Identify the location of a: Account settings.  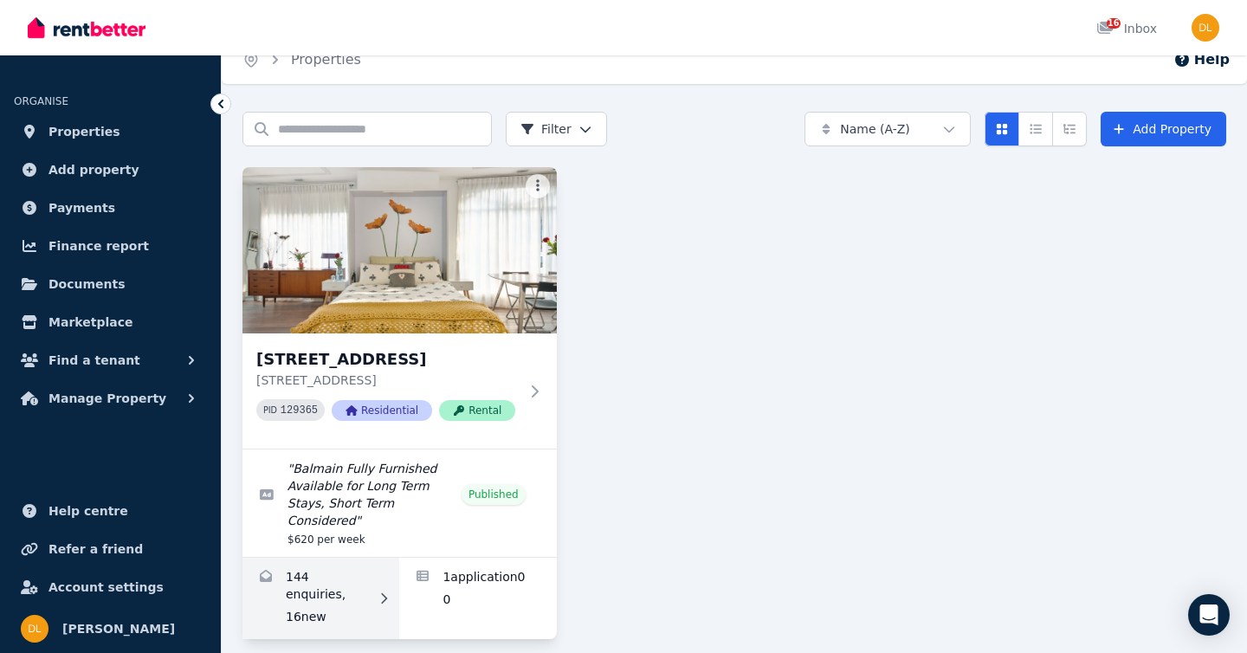
(110, 587).